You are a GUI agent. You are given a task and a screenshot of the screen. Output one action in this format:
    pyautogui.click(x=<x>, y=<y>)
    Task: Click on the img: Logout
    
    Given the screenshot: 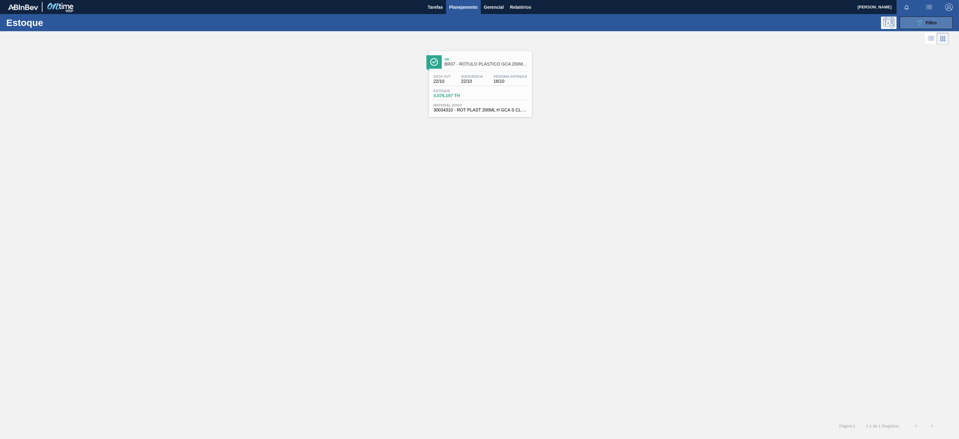 What is the action you would take?
    pyautogui.click(x=949, y=7)
    